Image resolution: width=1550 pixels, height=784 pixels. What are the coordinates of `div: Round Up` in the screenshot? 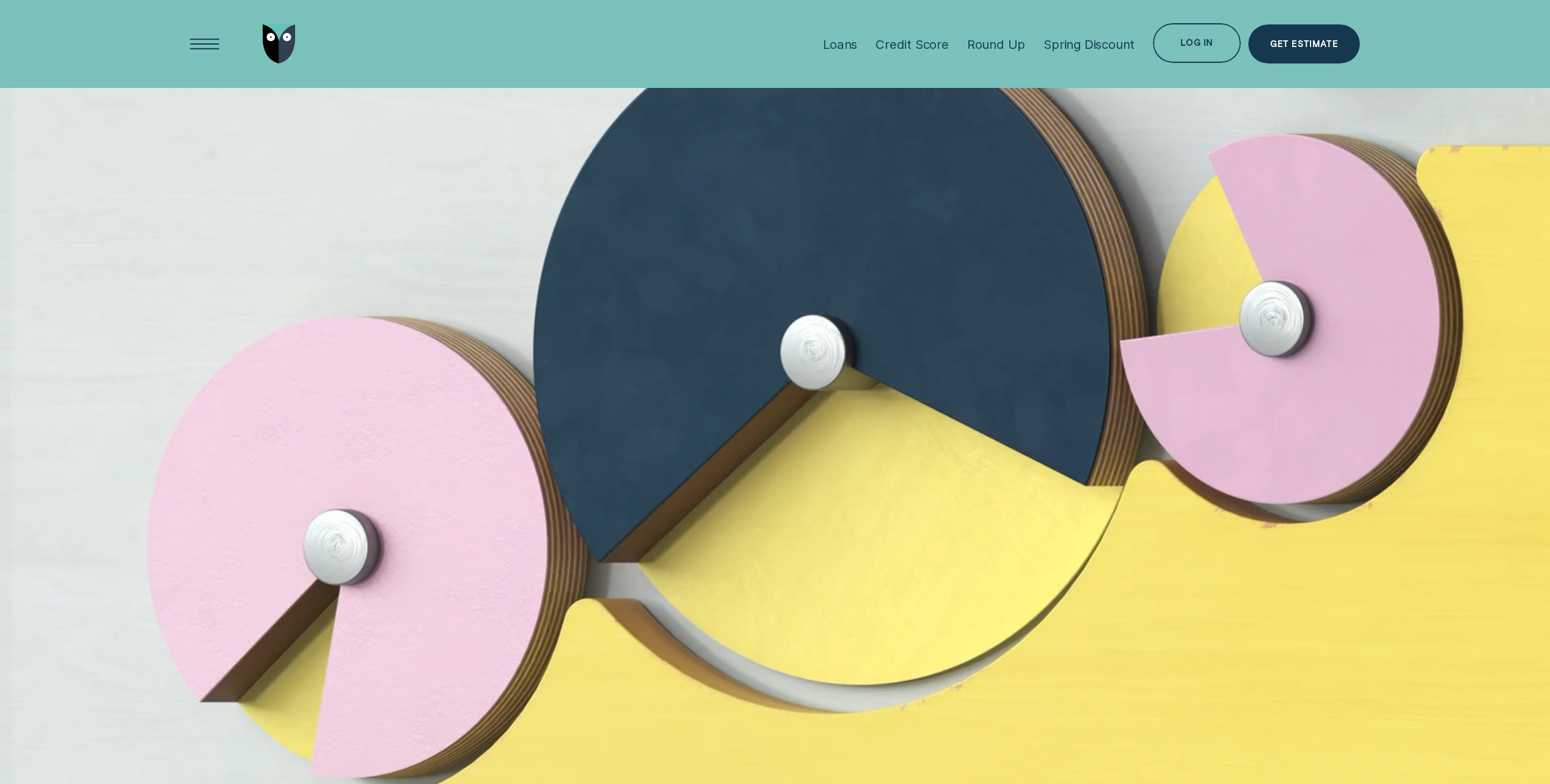 It's located at (996, 44).